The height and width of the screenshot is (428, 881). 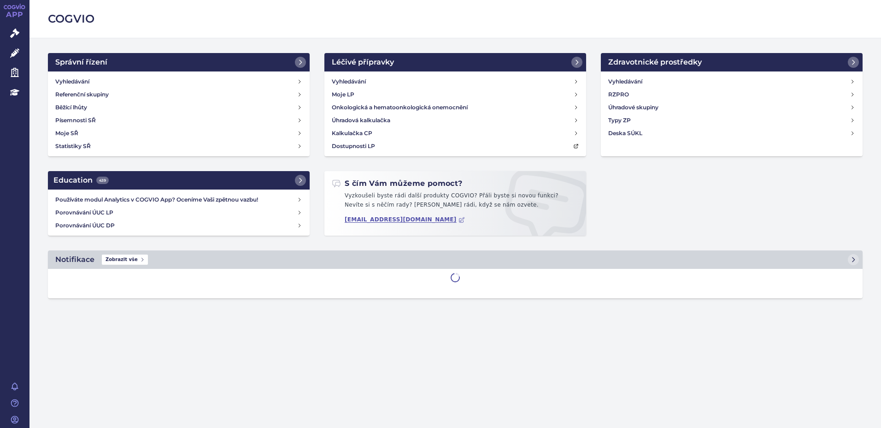 I want to click on h4: RZPRO, so click(x=618, y=94).